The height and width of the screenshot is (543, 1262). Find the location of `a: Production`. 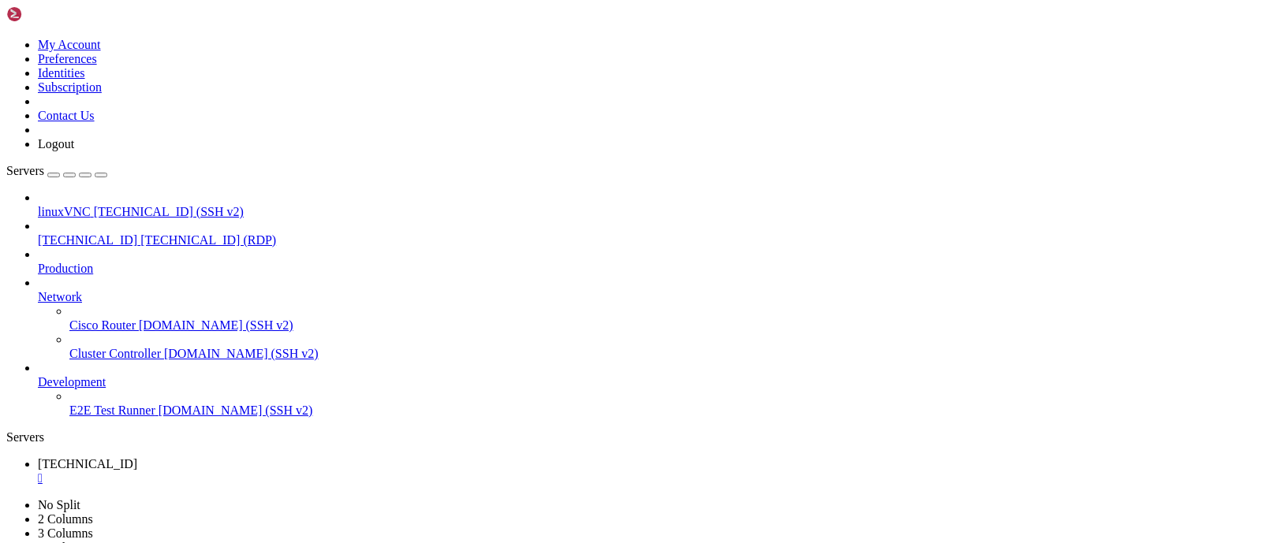

a: Production is located at coordinates (647, 269).